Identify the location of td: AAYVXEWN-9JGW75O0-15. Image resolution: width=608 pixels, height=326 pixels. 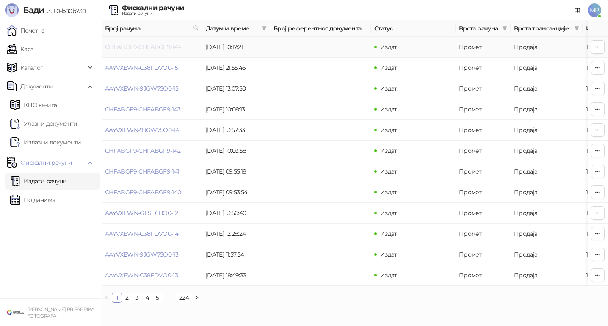
(152, 88).